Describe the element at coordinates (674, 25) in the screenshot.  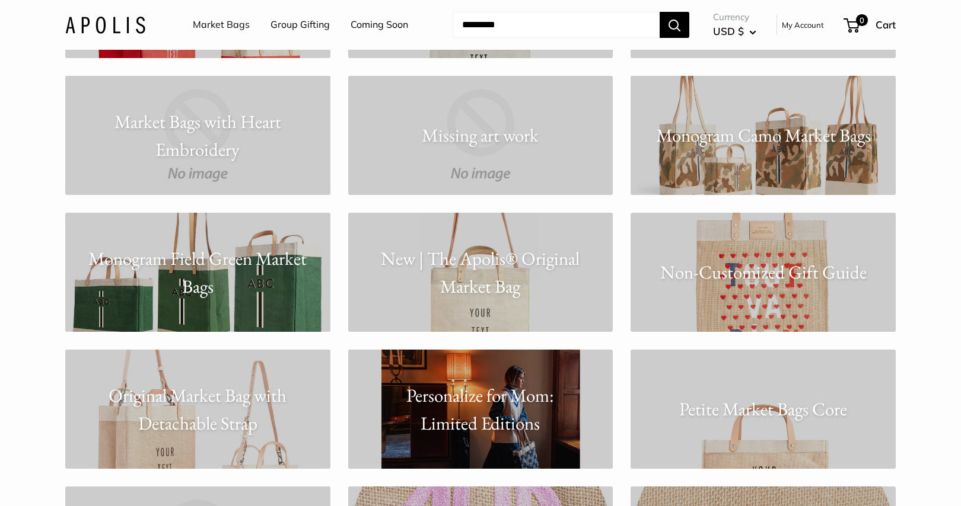
I see `button: Search` at that location.